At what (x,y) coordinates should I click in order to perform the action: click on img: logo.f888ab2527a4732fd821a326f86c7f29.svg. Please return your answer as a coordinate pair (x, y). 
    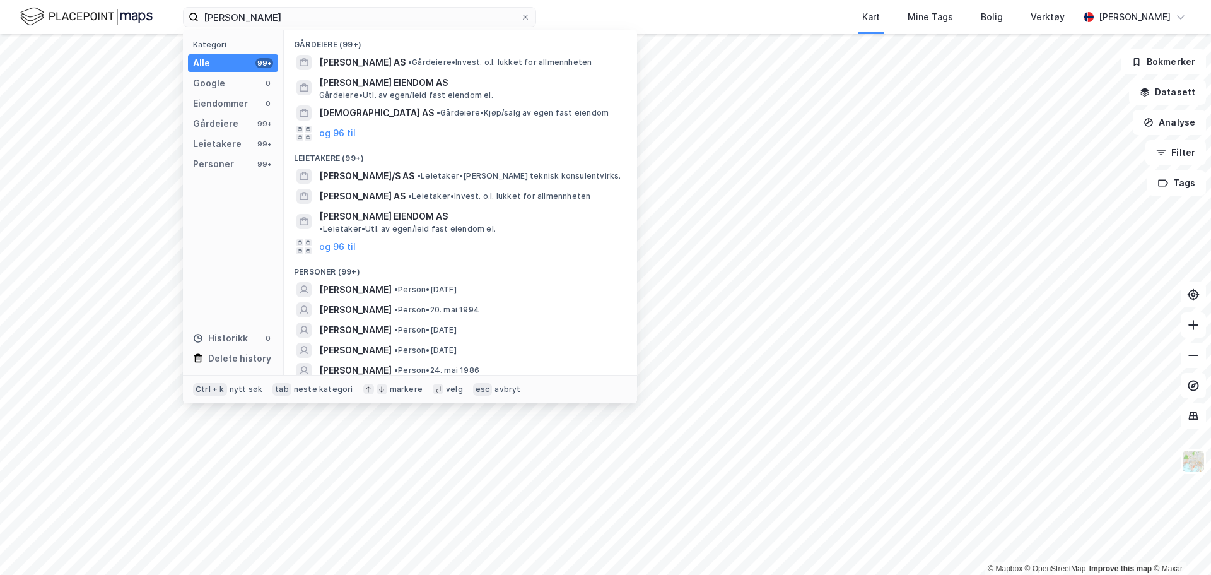
    Looking at the image, I should click on (86, 16).